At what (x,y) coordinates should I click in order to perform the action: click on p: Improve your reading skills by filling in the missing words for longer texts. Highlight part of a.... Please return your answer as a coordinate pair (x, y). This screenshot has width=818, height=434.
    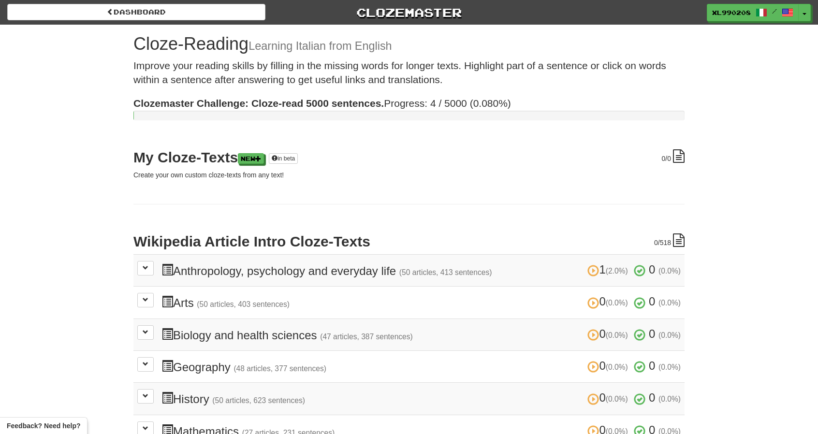
    Looking at the image, I should click on (409, 73).